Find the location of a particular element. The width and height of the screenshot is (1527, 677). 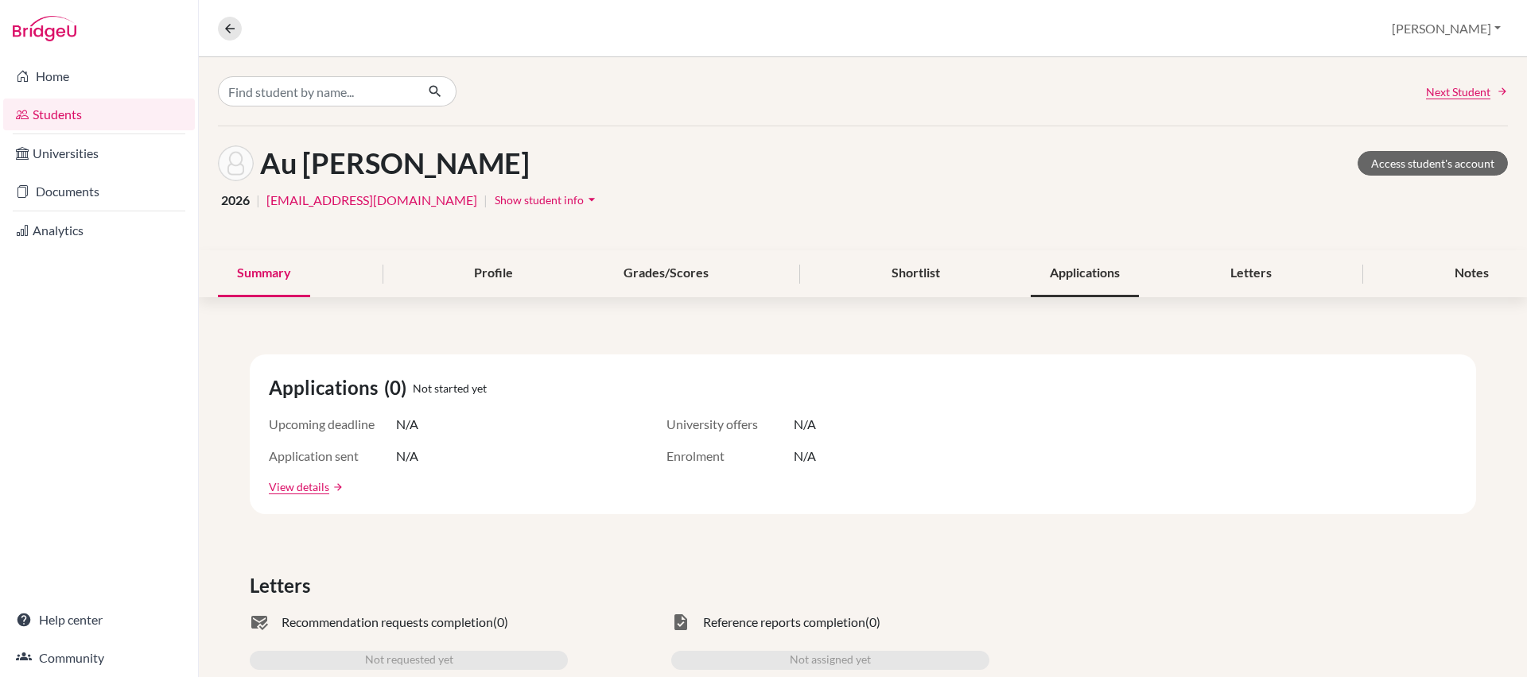

a: View details is located at coordinates (299, 487).